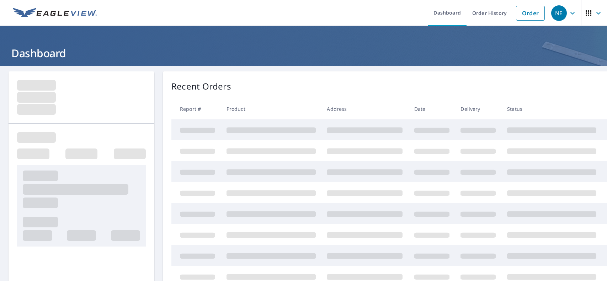  What do you see at coordinates (478, 109) in the screenshot?
I see `th: Delivery` at bounding box center [478, 109].